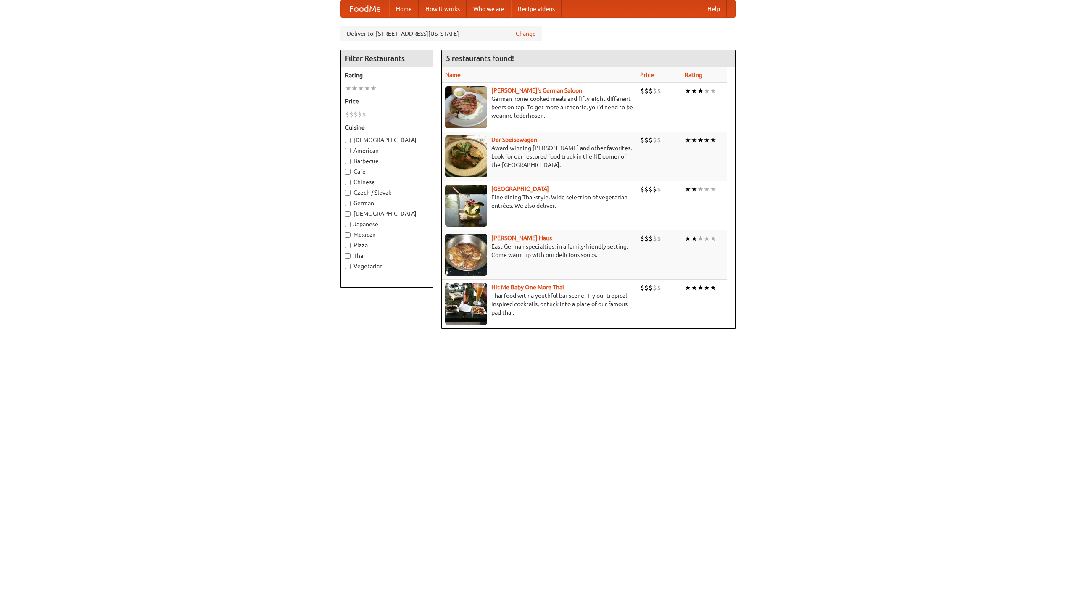 This screenshot has width=1076, height=595. I want to click on ng-pluralize: 5 restaurants found!, so click(480, 58).